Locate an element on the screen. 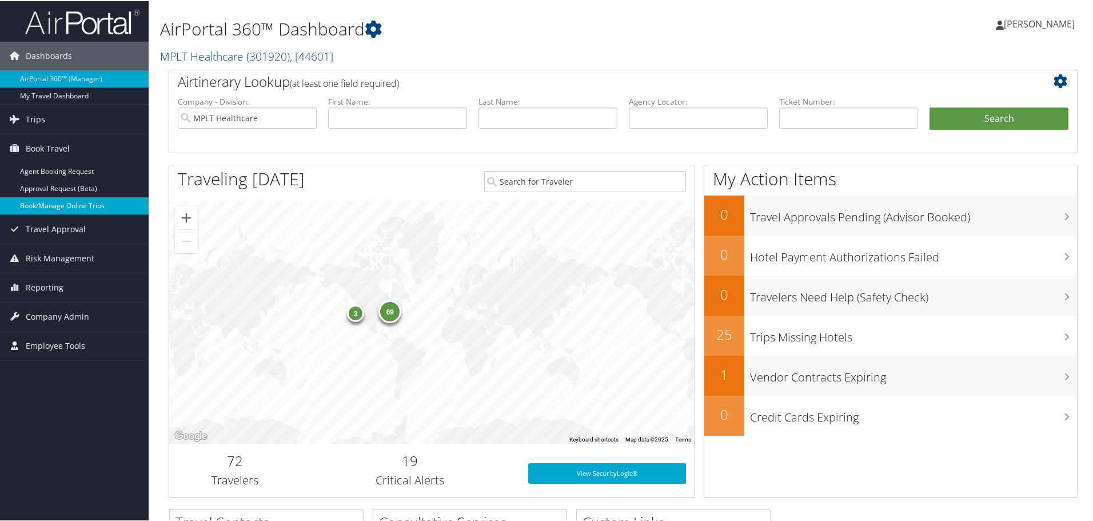  a: MPLT Healthcare is located at coordinates (246, 55).